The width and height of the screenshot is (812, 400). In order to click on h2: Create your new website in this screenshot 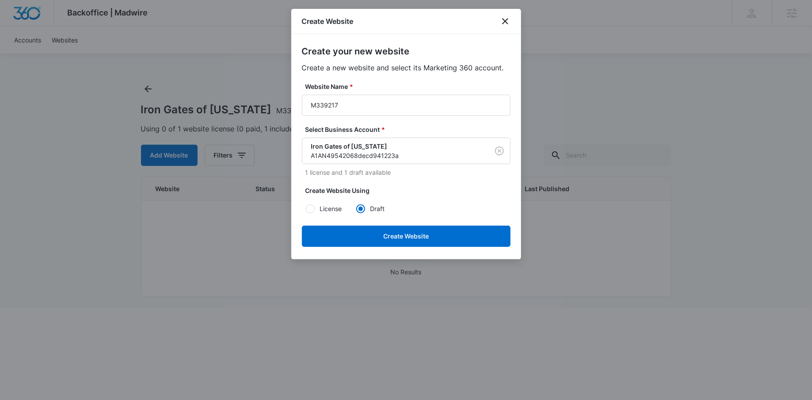, I will do `click(406, 51)`.